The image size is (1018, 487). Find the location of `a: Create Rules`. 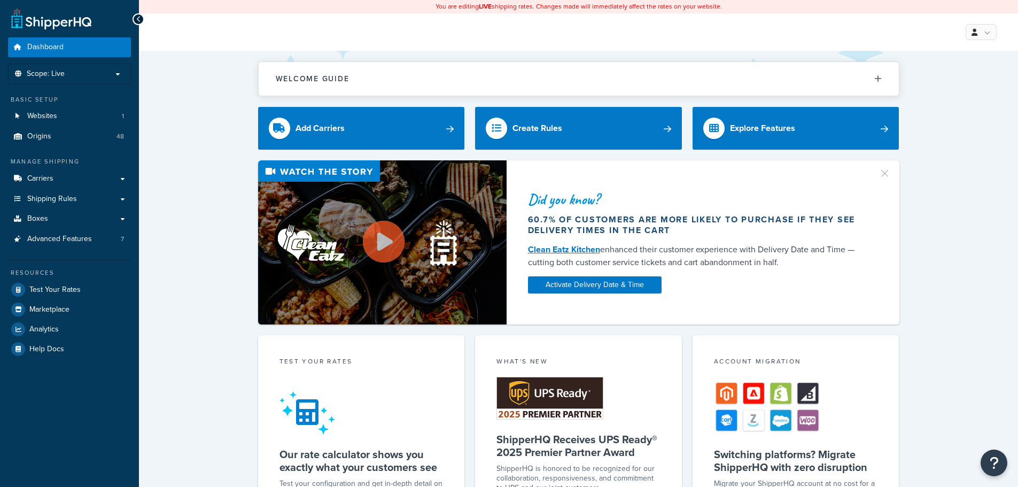

a: Create Rules is located at coordinates (578, 128).